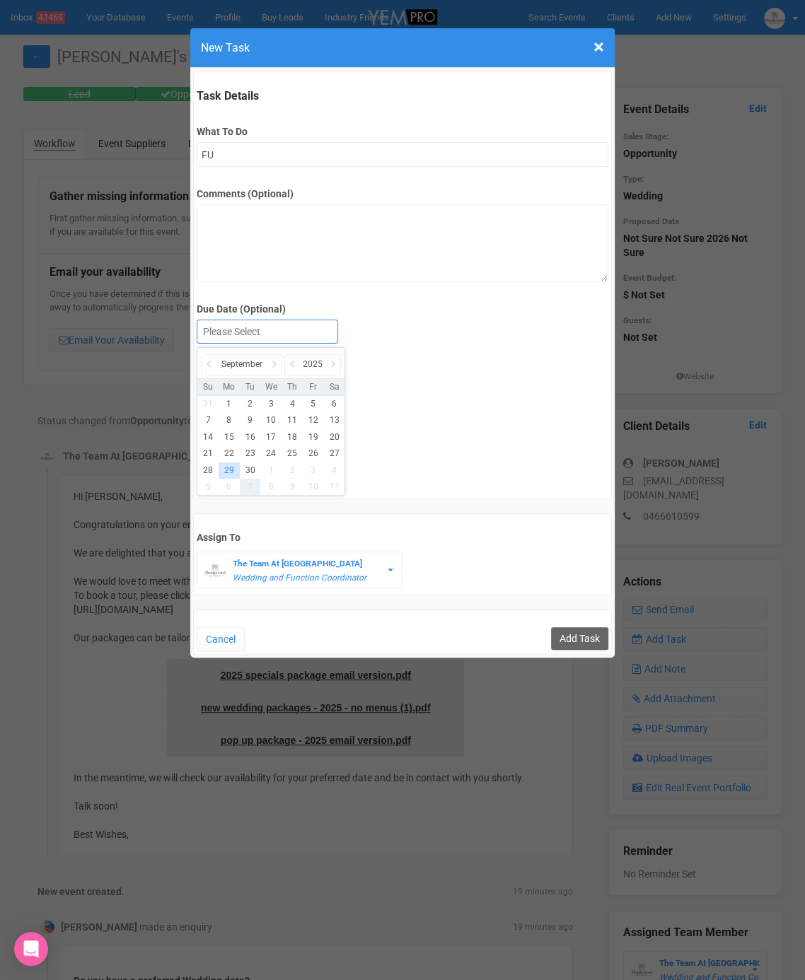 This screenshot has height=980, width=805. Describe the element at coordinates (402, 47) in the screenshot. I see `h4: New Task` at that location.